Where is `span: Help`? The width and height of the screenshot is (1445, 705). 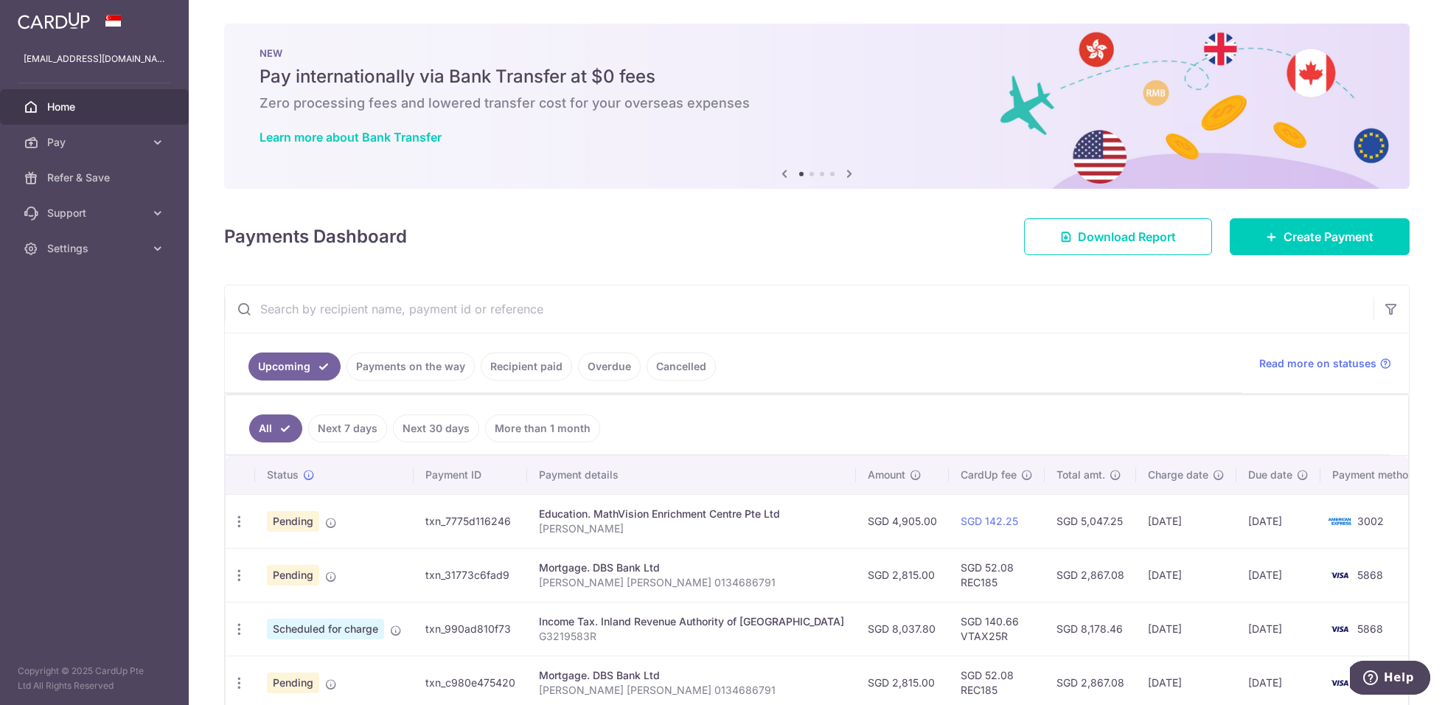
span: Help is located at coordinates (49, 17).